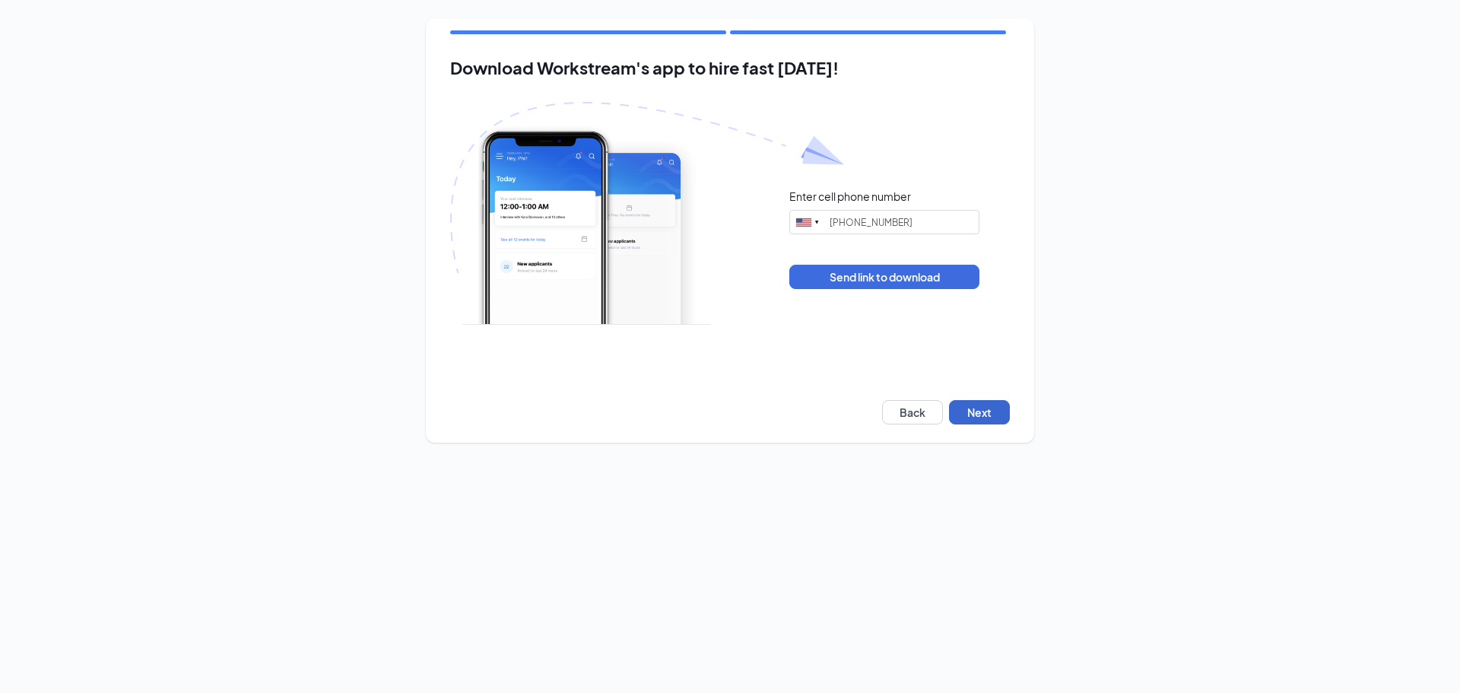 This screenshot has height=693, width=1460. Describe the element at coordinates (647, 213) in the screenshot. I see `img: Download Workstream's app with paper plane` at that location.